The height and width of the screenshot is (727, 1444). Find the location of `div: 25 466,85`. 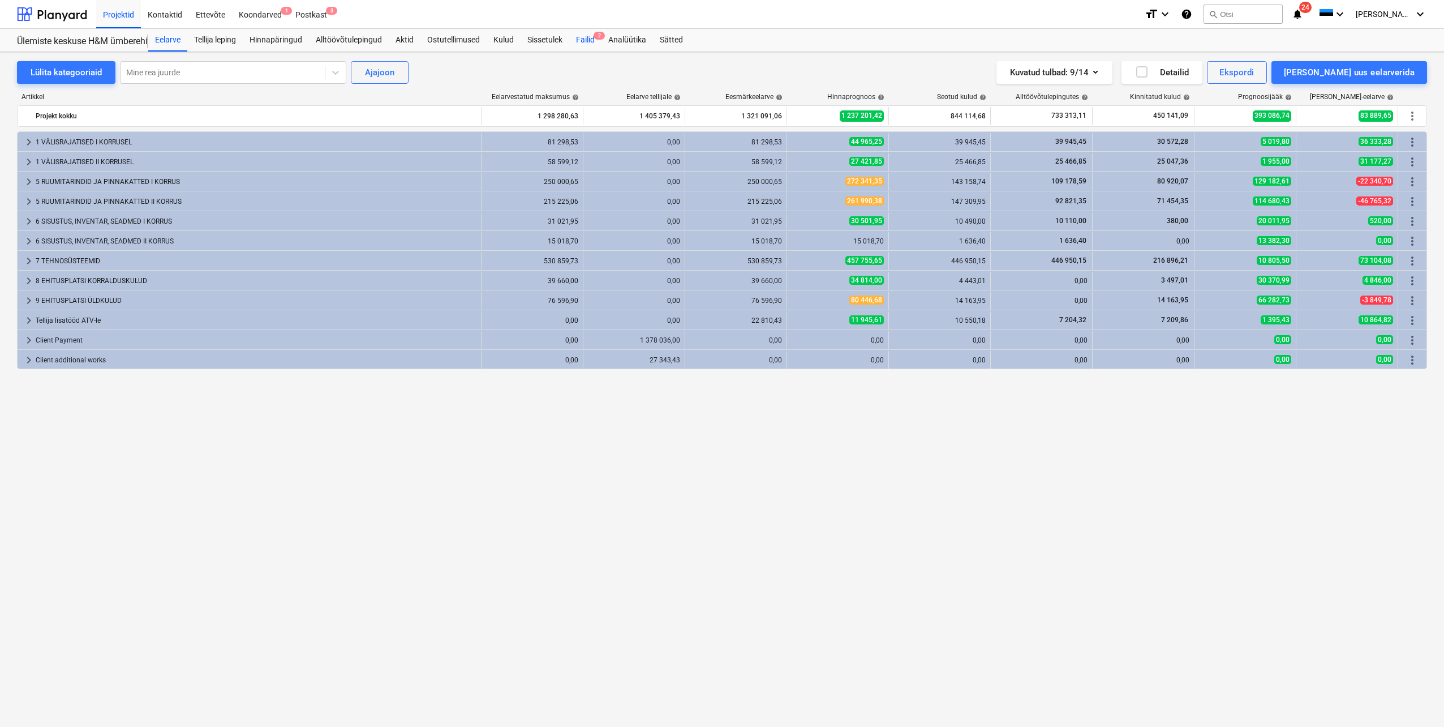

div: 25 466,85 is located at coordinates (939, 162).